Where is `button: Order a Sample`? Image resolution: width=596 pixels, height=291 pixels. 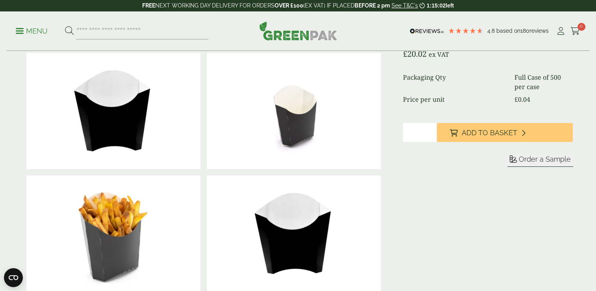
button: Order a Sample is located at coordinates (540, 160).